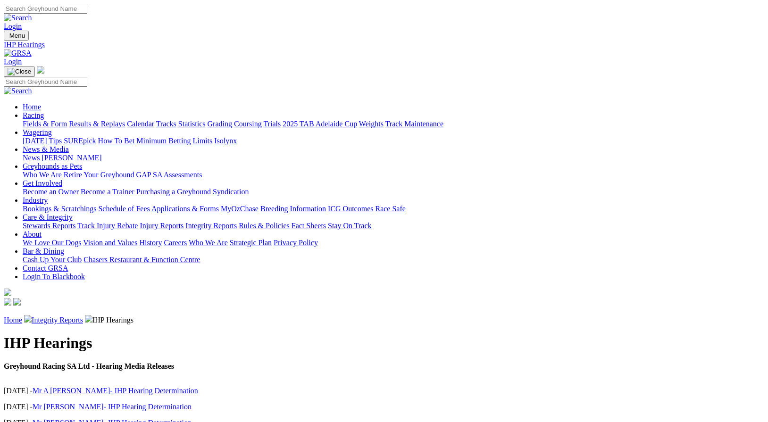 The width and height of the screenshot is (768, 422). What do you see at coordinates (42, 183) in the screenshot?
I see `a: Get Involved` at bounding box center [42, 183].